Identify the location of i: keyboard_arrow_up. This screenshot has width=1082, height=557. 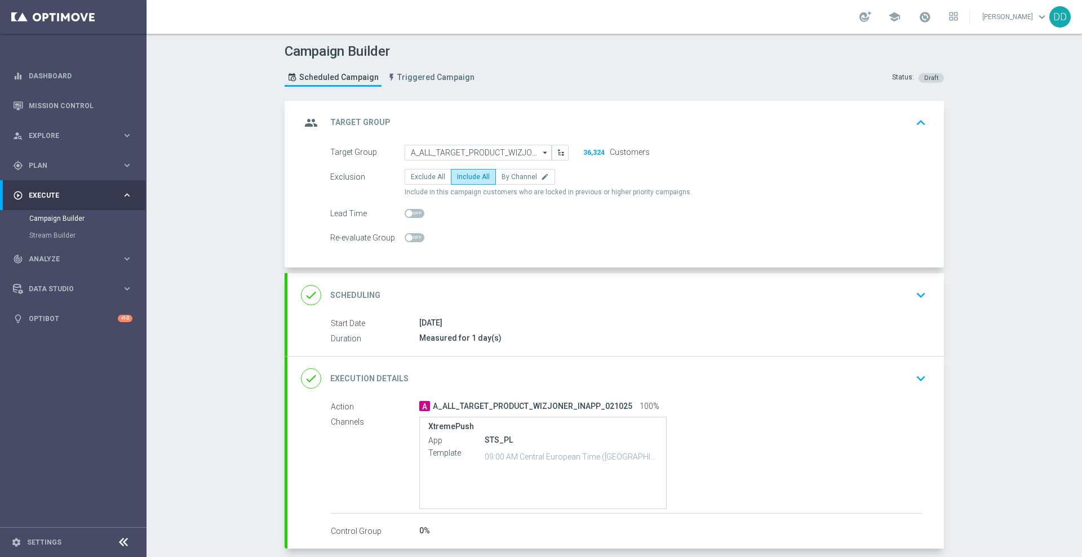
(921, 123).